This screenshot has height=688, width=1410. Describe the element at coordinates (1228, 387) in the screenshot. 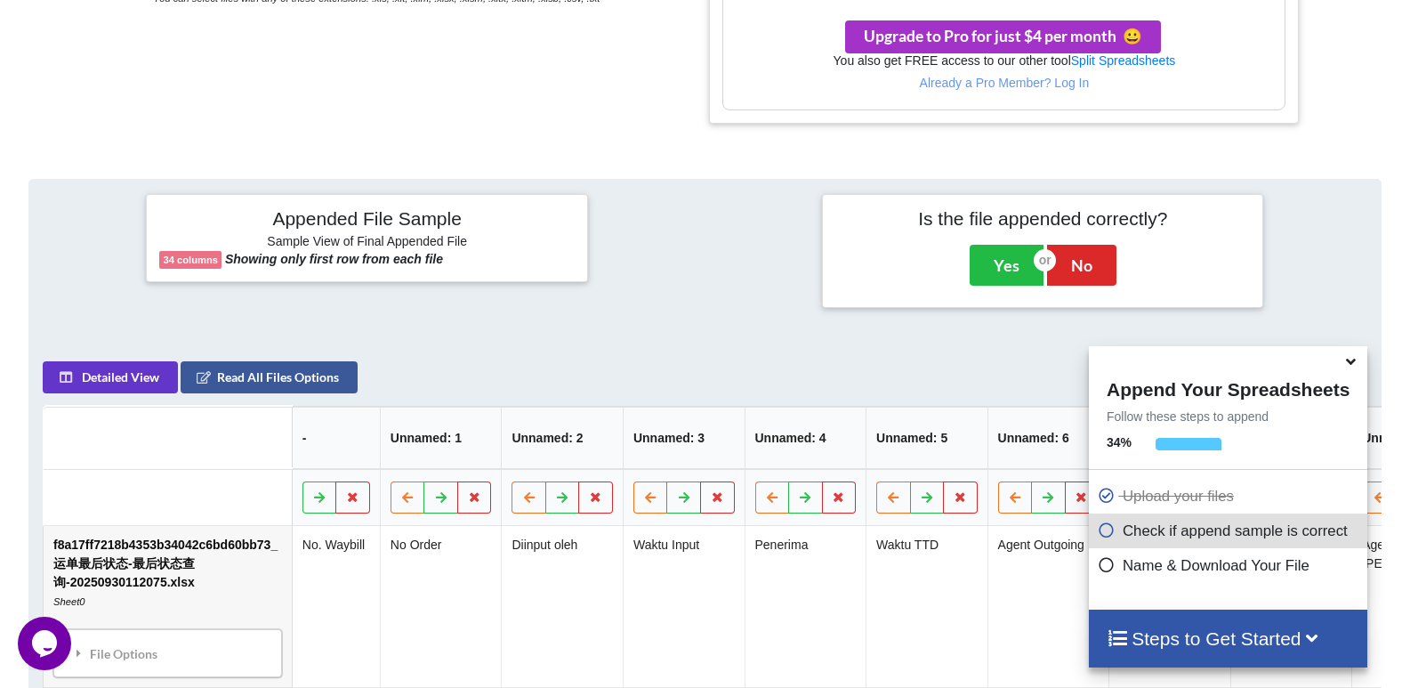

I see `h4: Append Your Spreadsheets` at that location.